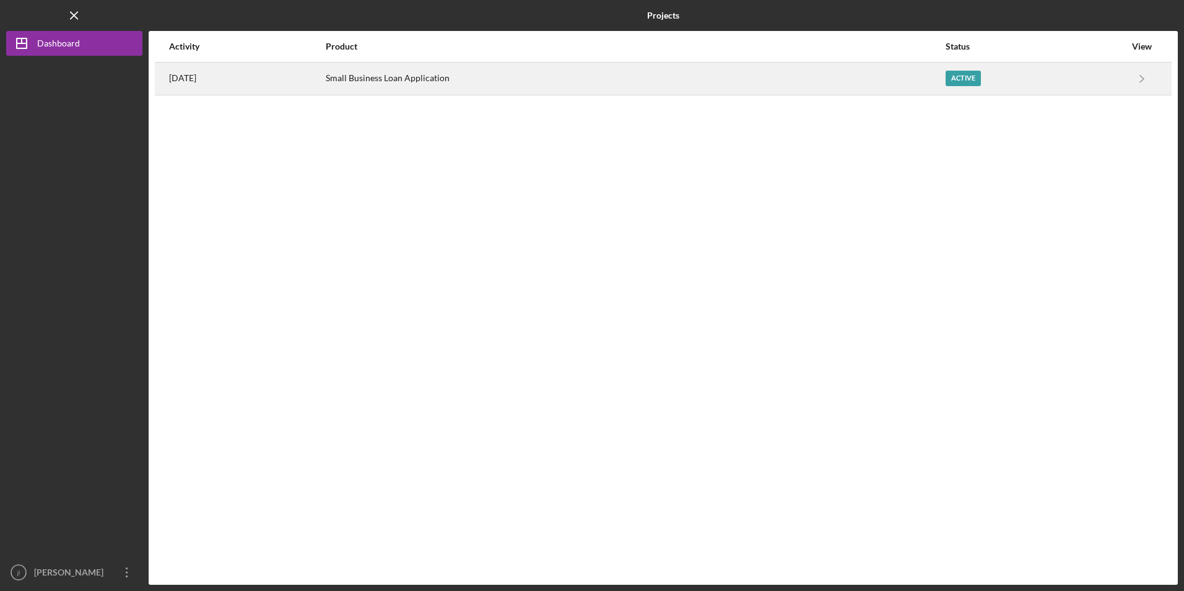 This screenshot has width=1184, height=591. Describe the element at coordinates (246, 46) in the screenshot. I see `div: Activity` at that location.